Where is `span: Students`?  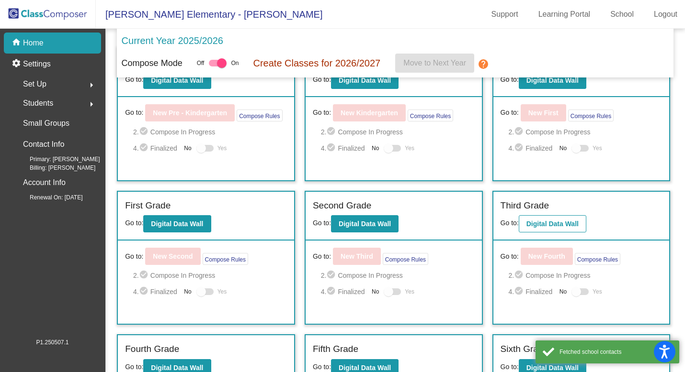 span: Students is located at coordinates (38, 103).